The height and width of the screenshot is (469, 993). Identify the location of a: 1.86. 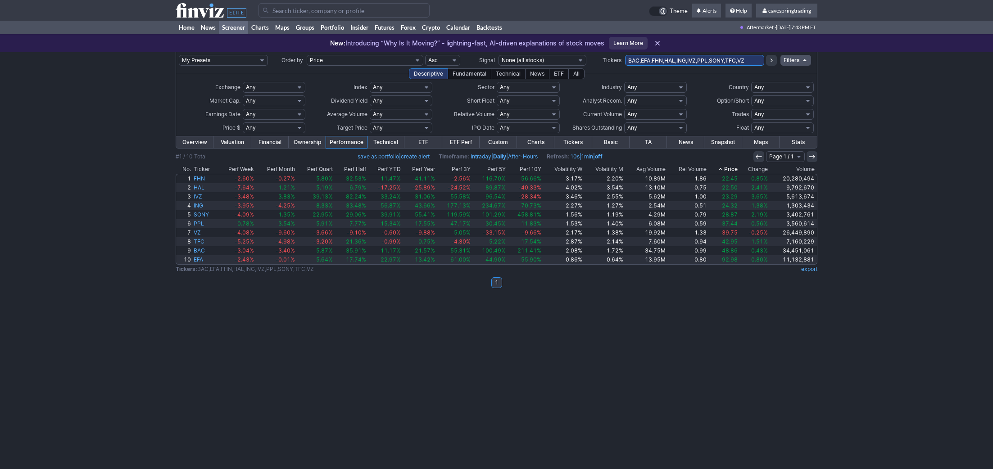
(687, 179).